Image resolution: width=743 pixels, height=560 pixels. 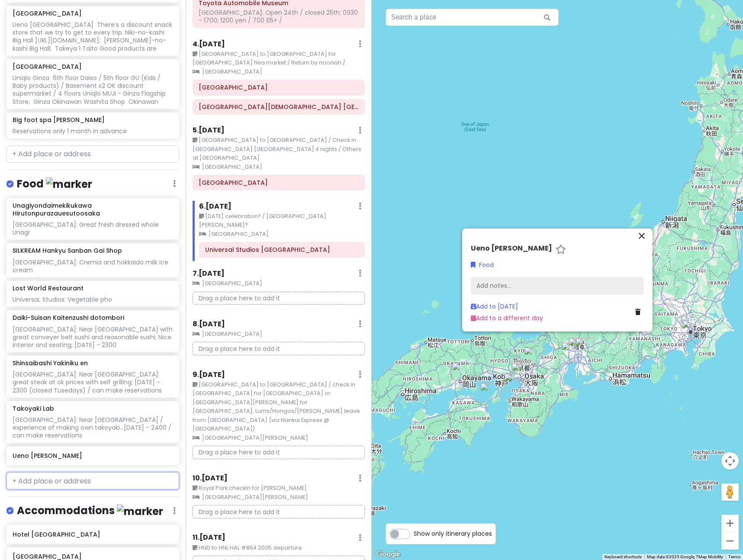 I want to click on div: Osaka Aquarium Kaiyukan, so click(x=521, y=372).